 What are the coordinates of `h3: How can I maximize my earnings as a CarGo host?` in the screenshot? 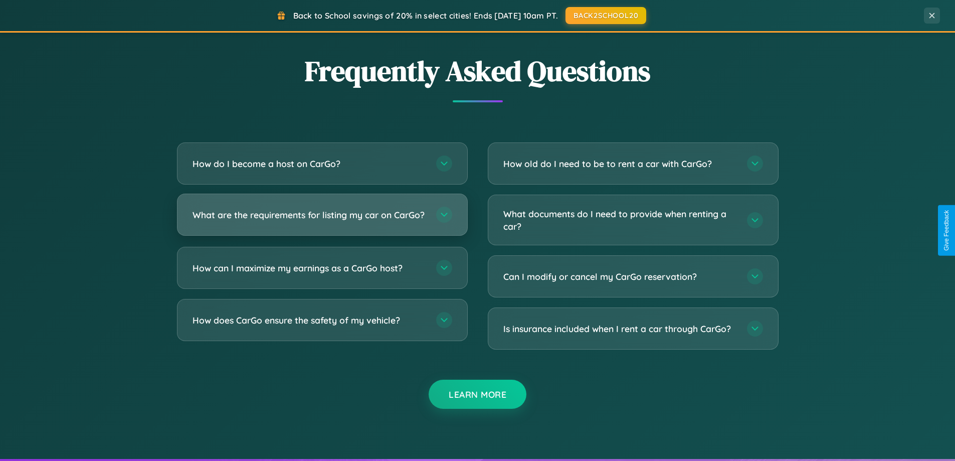 It's located at (309, 268).